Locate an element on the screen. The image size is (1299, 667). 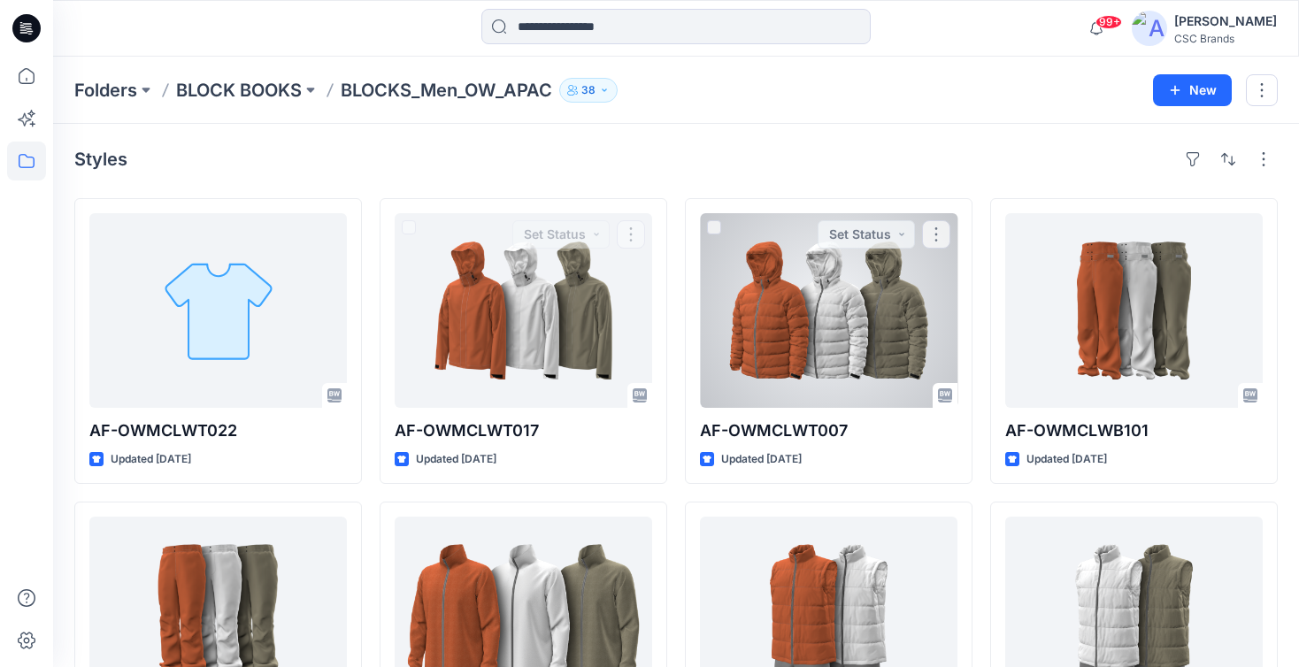
span: 99+ is located at coordinates (1108, 22).